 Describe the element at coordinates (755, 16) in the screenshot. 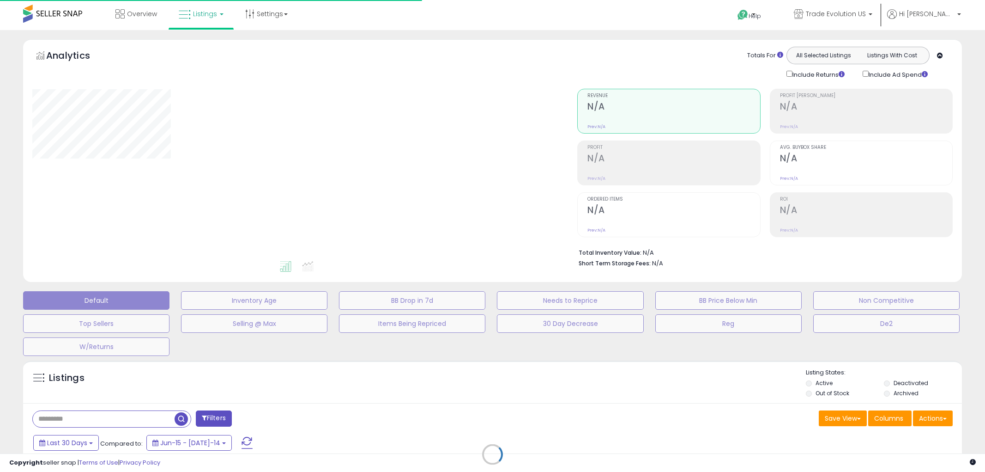

I see `span: Help` at that location.